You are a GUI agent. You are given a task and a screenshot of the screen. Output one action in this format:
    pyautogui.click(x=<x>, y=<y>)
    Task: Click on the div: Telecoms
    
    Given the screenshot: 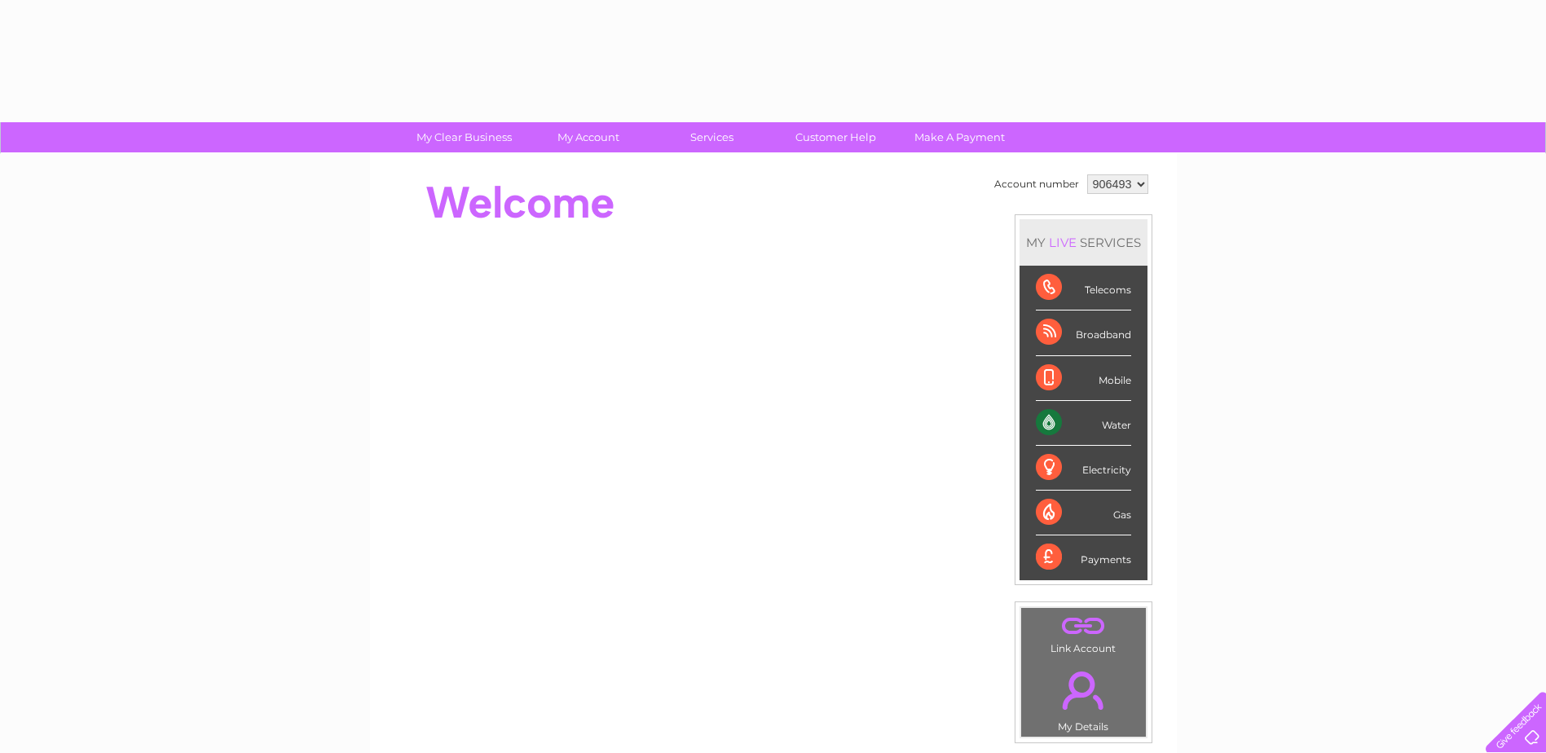 What is the action you would take?
    pyautogui.click(x=1083, y=288)
    